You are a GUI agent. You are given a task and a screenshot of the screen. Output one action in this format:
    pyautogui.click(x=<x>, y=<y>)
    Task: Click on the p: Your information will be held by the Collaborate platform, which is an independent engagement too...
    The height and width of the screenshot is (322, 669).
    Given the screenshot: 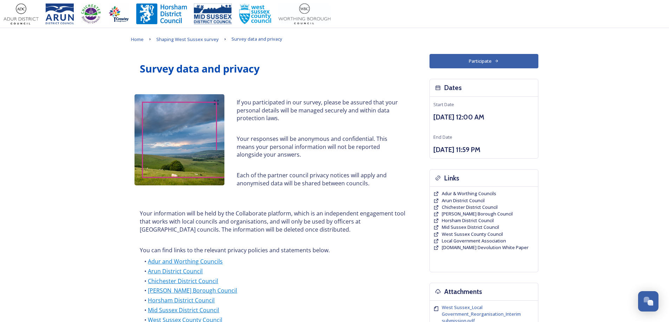 What is the action you would take?
    pyautogui.click(x=273, y=222)
    